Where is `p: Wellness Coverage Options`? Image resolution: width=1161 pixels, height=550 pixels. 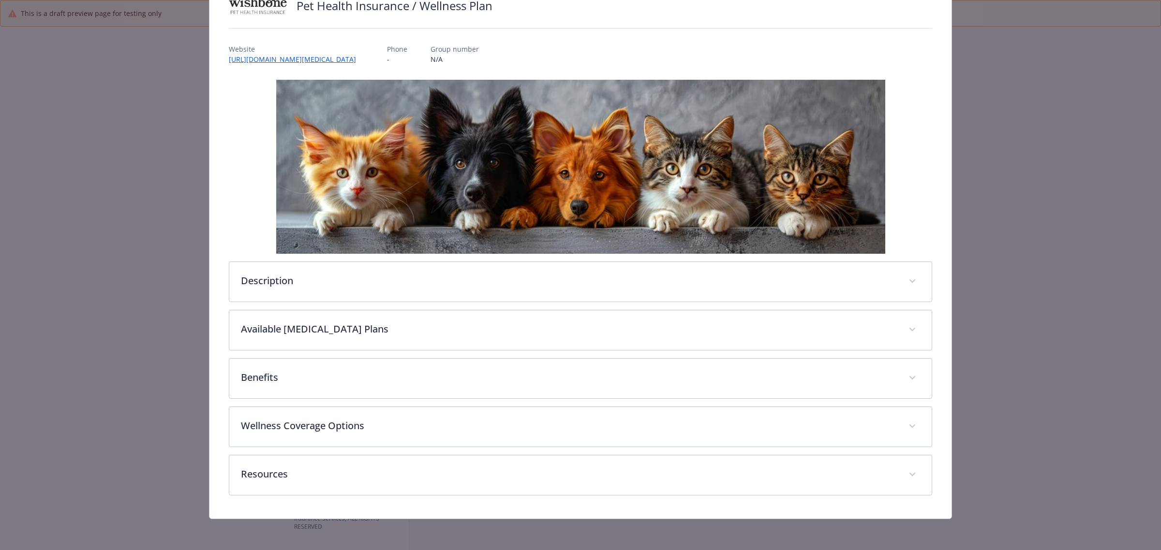
p: Wellness Coverage Options is located at coordinates (569, 426).